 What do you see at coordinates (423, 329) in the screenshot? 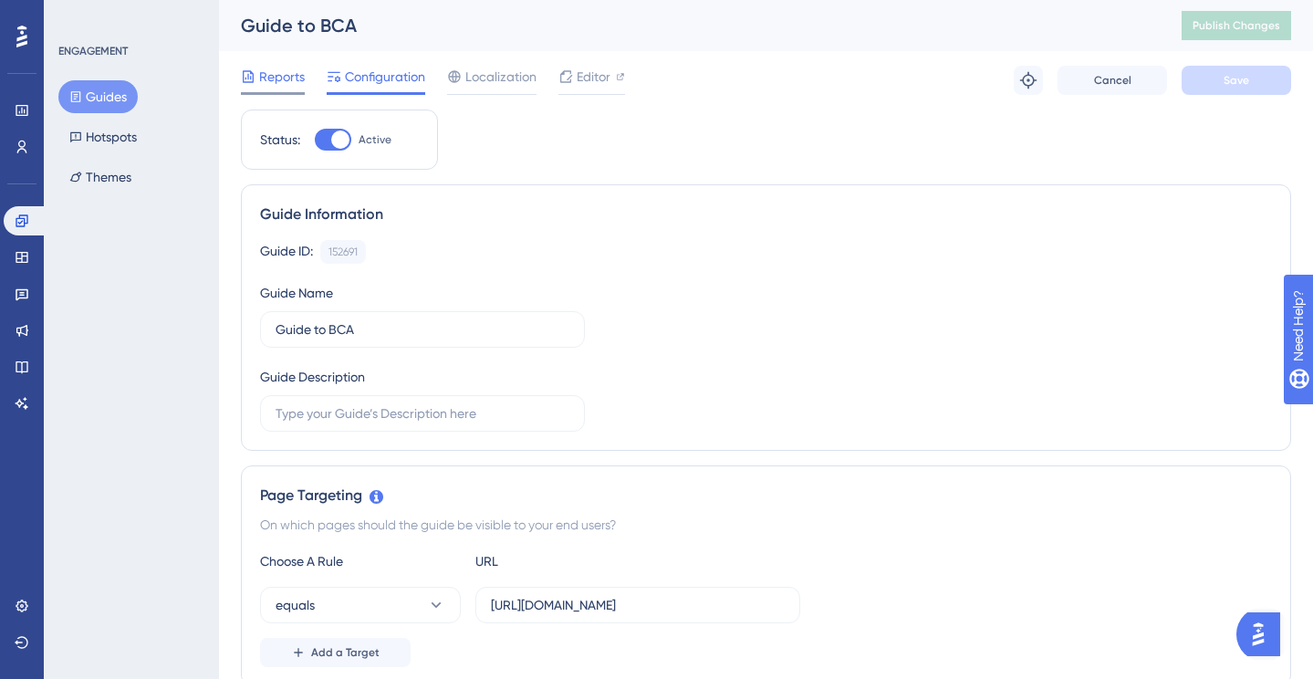
I see `input: Type your Guide’s Name here` at bounding box center [423, 329].